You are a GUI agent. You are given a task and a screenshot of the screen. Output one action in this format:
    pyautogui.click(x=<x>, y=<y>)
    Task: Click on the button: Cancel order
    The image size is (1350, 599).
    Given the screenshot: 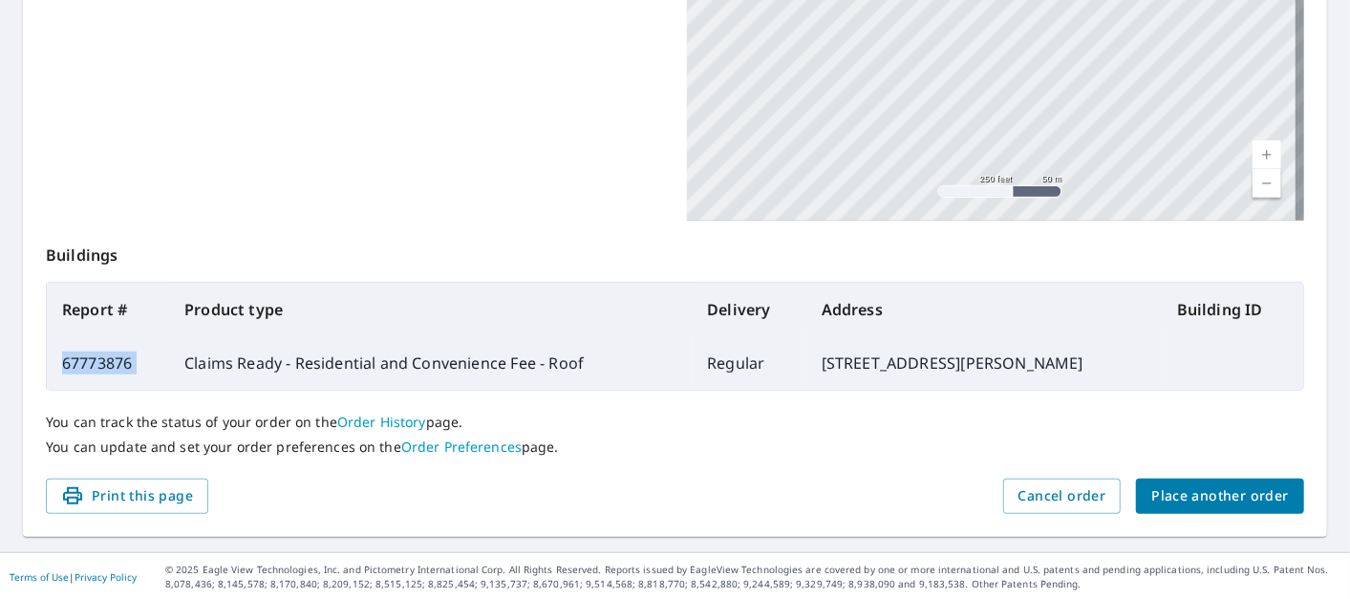 What is the action you would take?
    pyautogui.click(x=1062, y=496)
    